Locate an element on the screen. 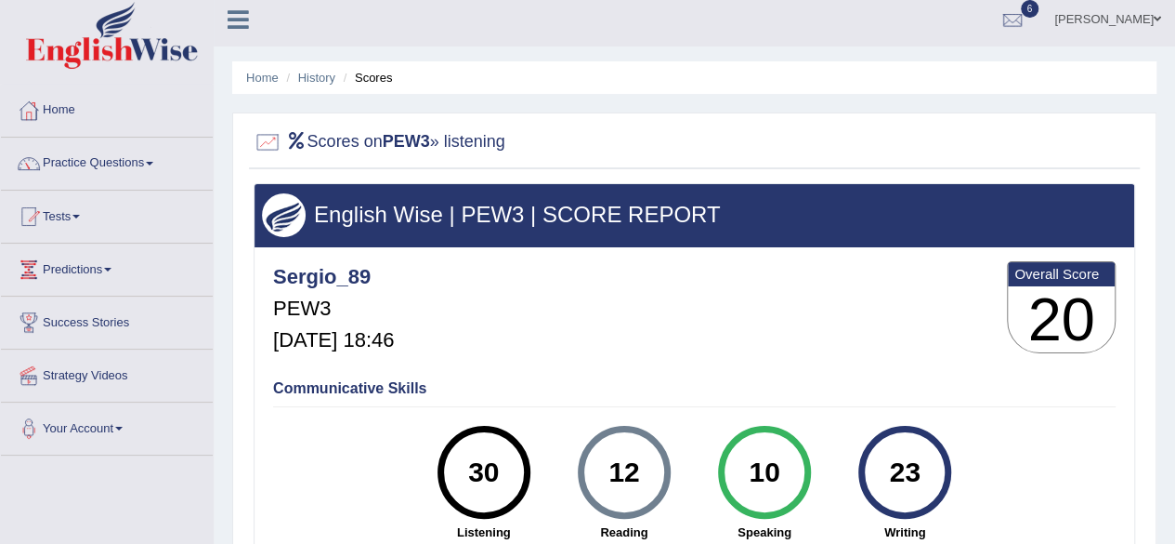 This screenshot has width=1175, height=544. div: 10 is located at coordinates (764, 472).